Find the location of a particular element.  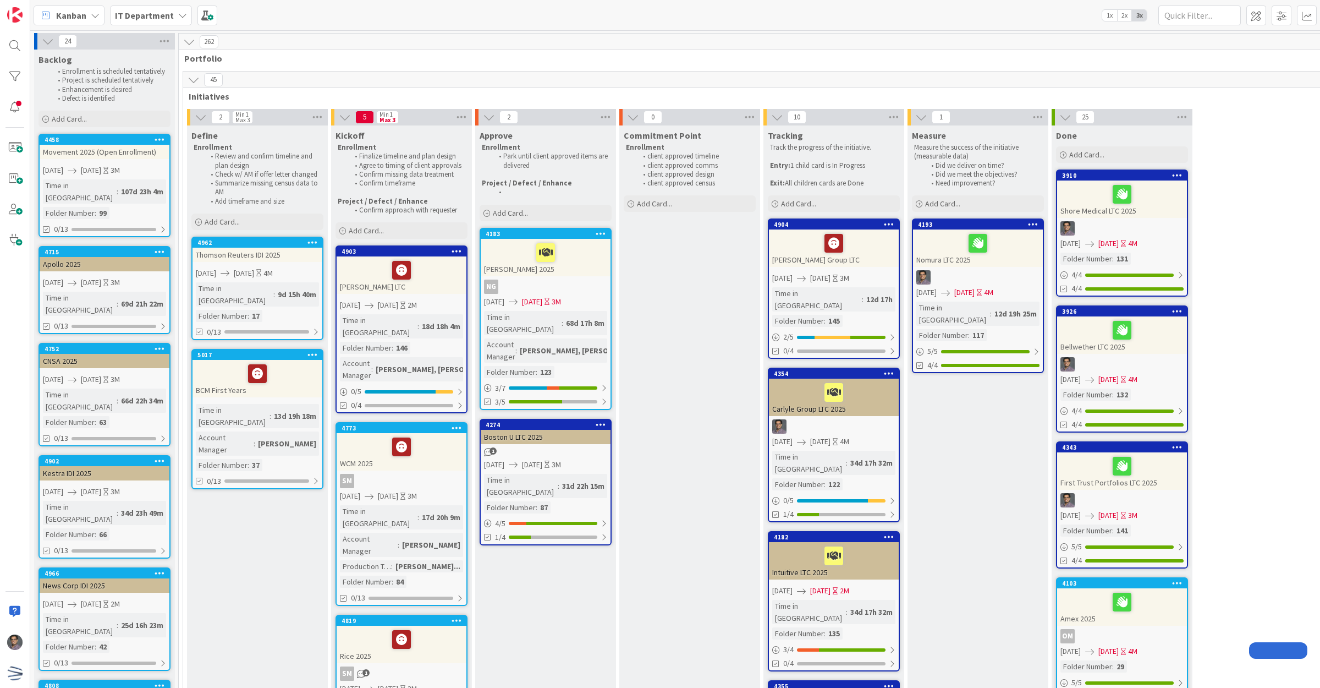

div: 4182 is located at coordinates (836, 537).